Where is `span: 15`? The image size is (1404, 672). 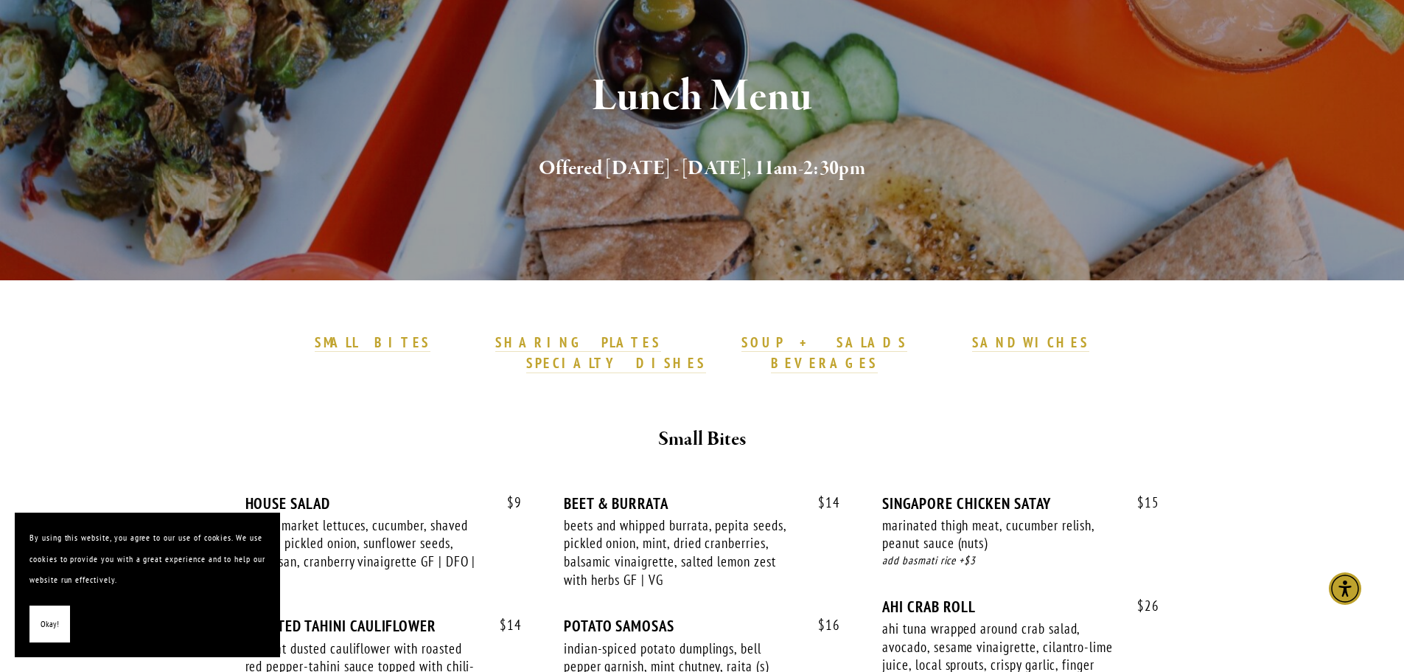
span: 15 is located at coordinates (1141, 502).